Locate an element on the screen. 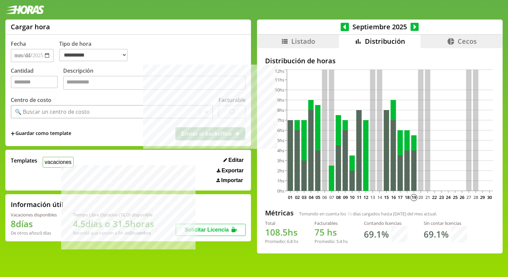 The image size is (508, 277). span: 5.4 is located at coordinates (339, 241).